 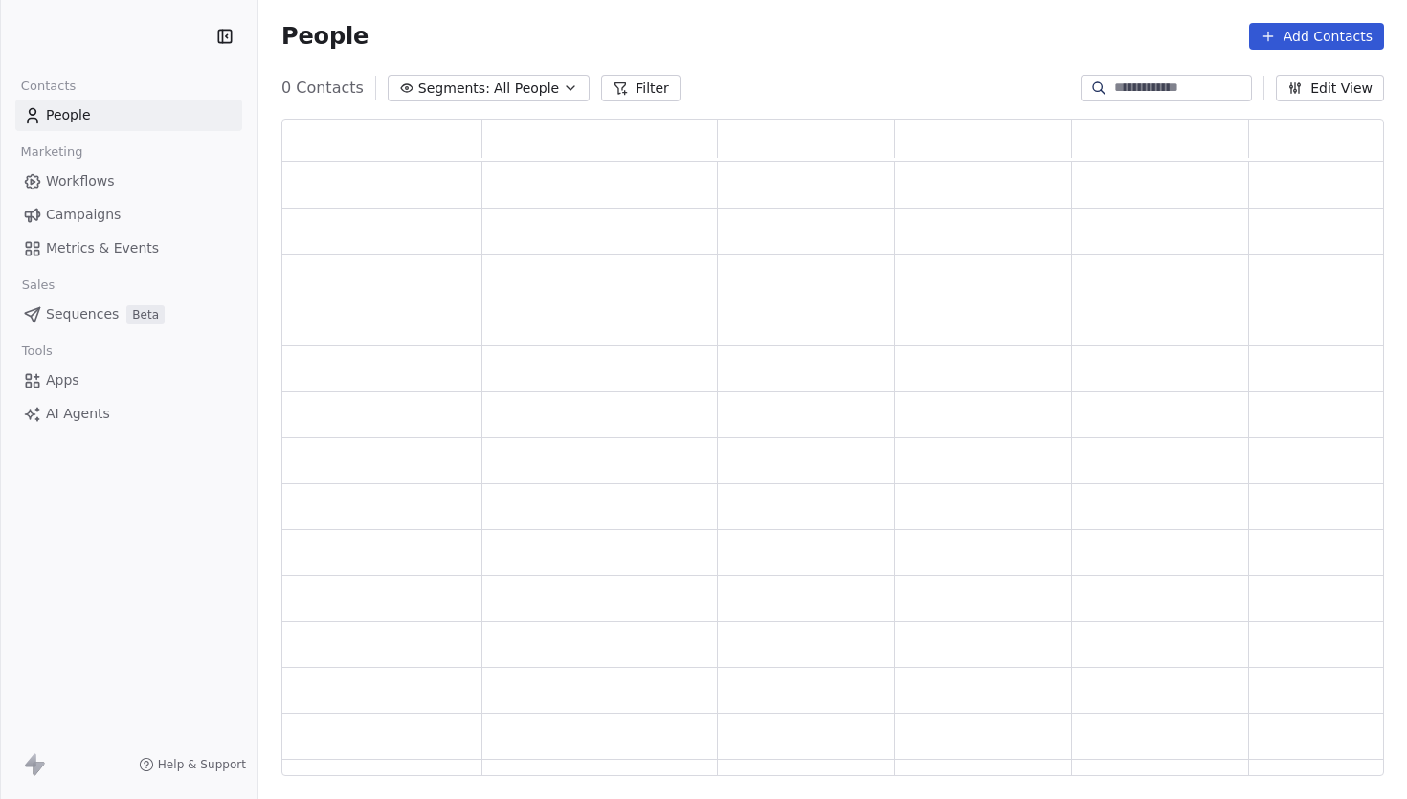 What do you see at coordinates (526, 88) in the screenshot?
I see `span: All People` at bounding box center [526, 88].